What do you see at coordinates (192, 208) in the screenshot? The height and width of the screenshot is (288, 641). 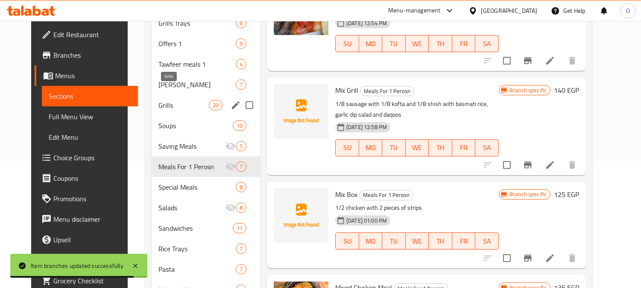 I see `span: Salads` at bounding box center [192, 208].